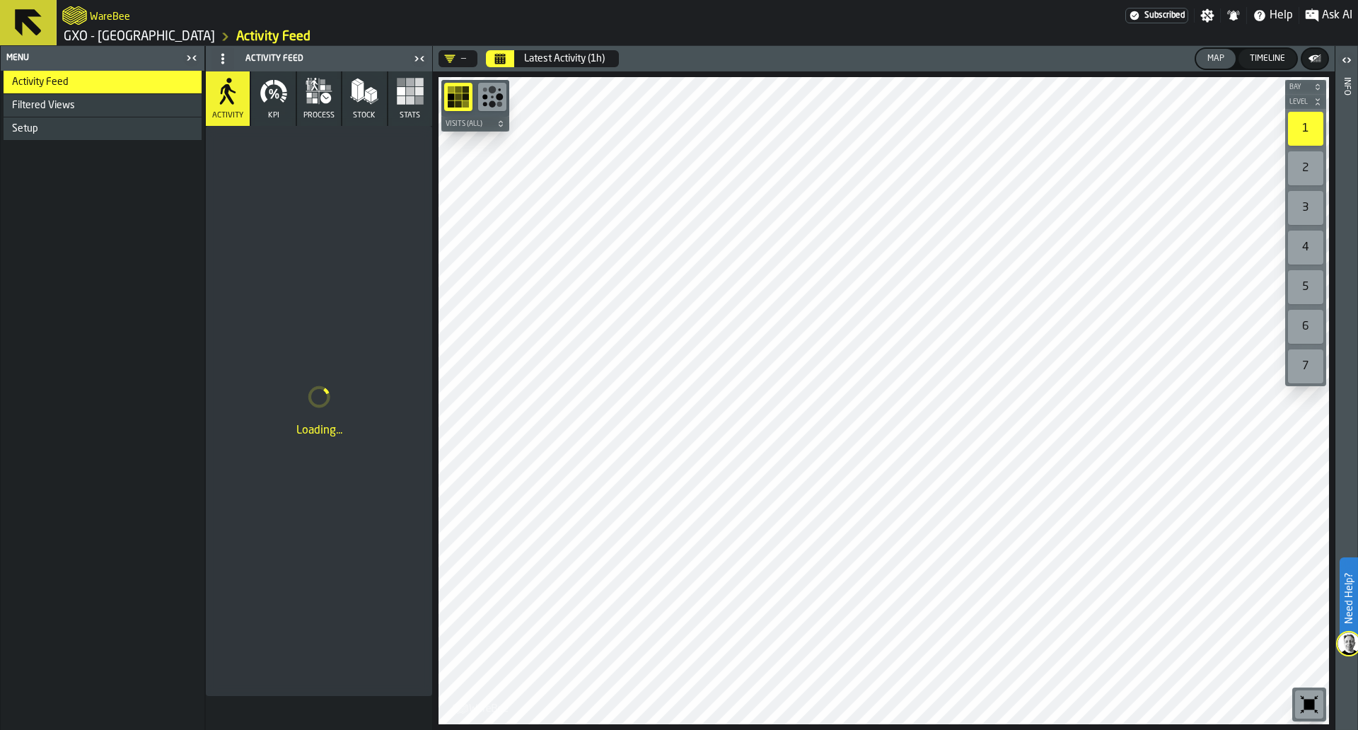  What do you see at coordinates (1298, 102) in the screenshot?
I see `span: Level` at bounding box center [1298, 102].